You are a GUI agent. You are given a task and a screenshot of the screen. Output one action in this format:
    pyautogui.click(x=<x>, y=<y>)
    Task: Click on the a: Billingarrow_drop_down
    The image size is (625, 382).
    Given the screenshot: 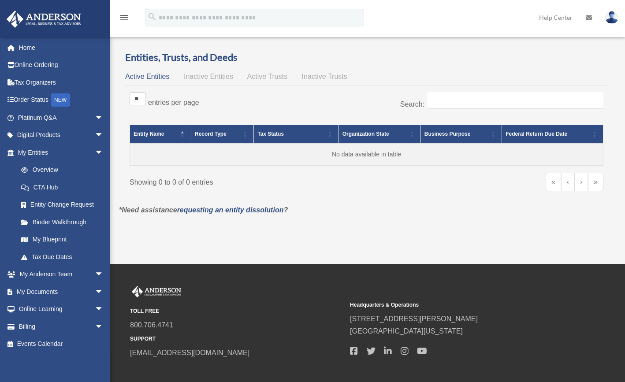 What is the action you would take?
    pyautogui.click(x=61, y=327)
    